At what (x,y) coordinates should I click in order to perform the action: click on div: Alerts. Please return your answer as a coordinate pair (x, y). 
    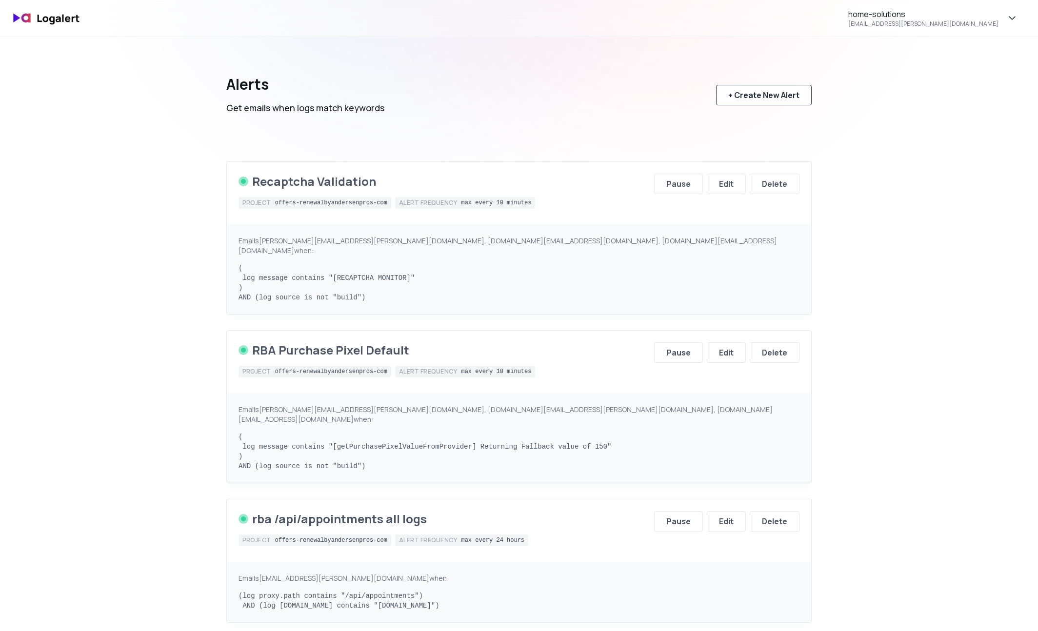
    Looking at the image, I should click on (305, 84).